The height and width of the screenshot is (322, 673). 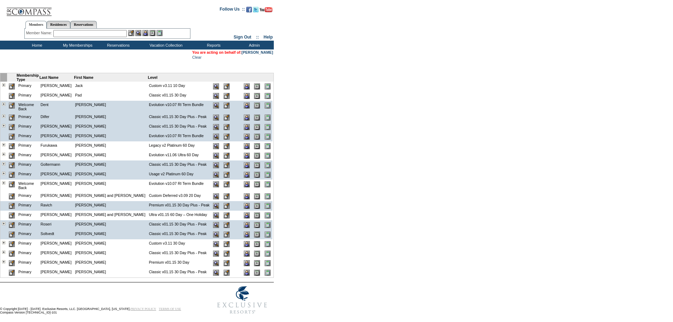 What do you see at coordinates (232, 10) in the screenshot?
I see `td: Follow Us ::` at bounding box center [232, 10].